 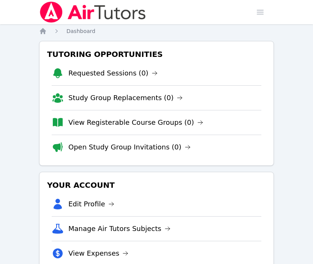 What do you see at coordinates (91, 204) in the screenshot?
I see `a: Edit Profile` at bounding box center [91, 204].